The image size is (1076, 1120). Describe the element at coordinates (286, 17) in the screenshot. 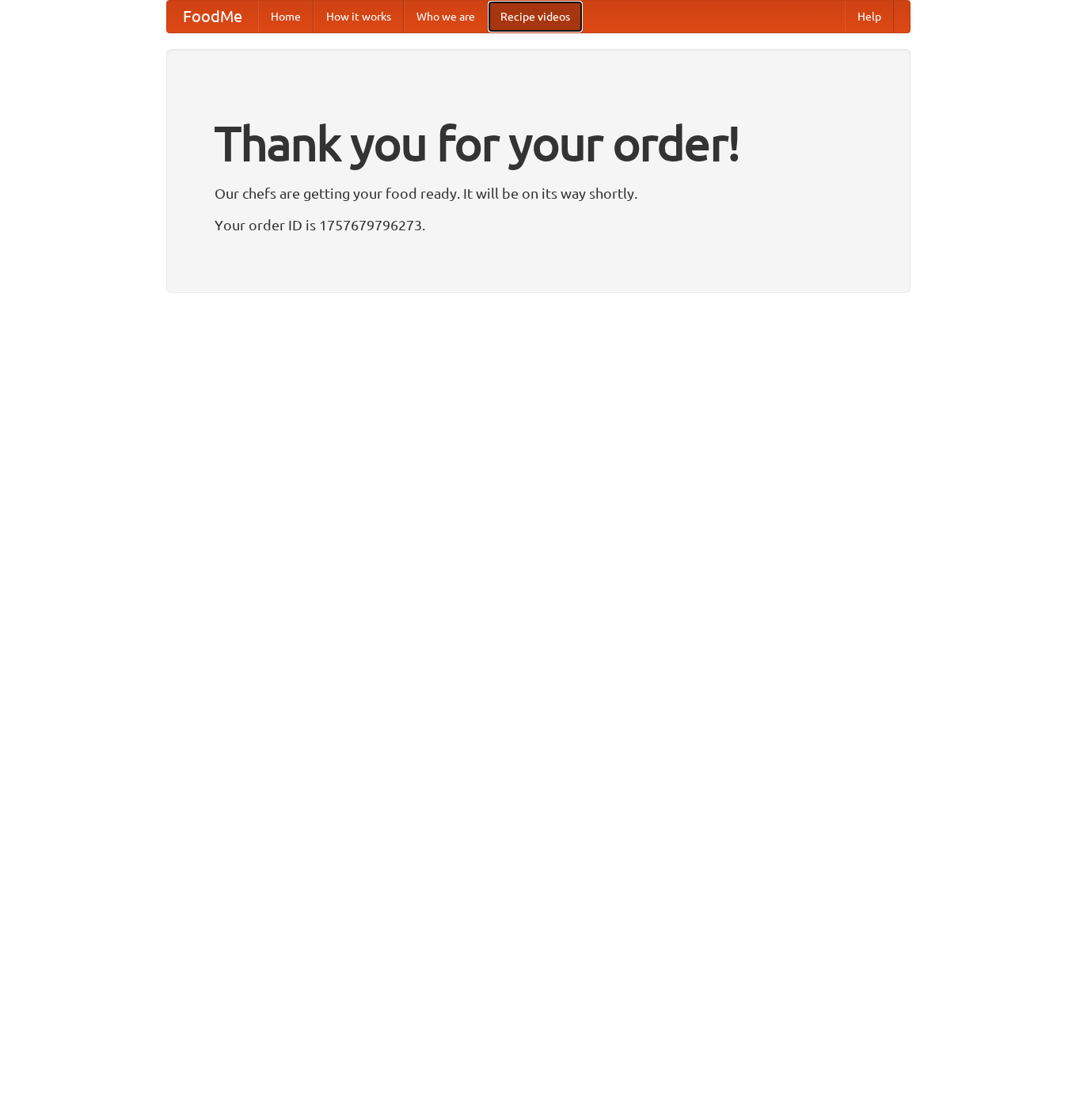

I see `a: Home` at that location.